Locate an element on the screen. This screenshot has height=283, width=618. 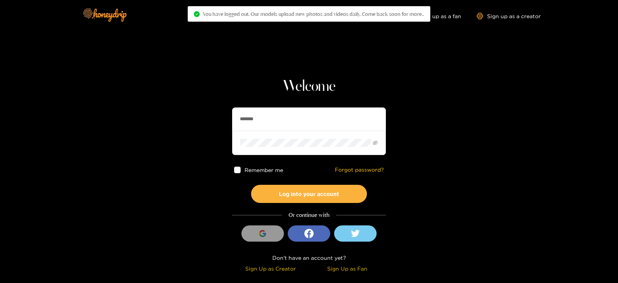
span: eye-invisible is located at coordinates (375, 143).